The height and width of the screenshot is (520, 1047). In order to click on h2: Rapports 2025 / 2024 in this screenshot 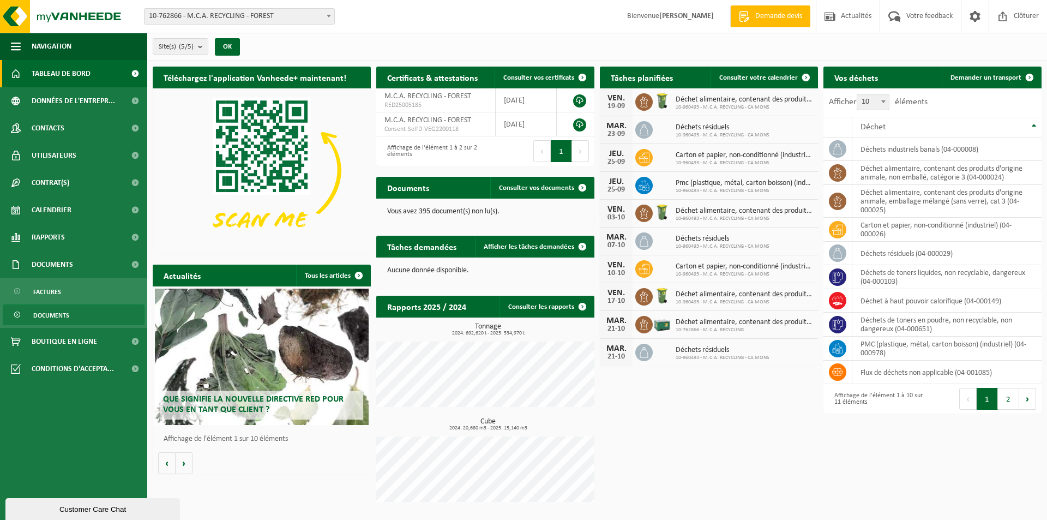, I will do `click(427, 306)`.